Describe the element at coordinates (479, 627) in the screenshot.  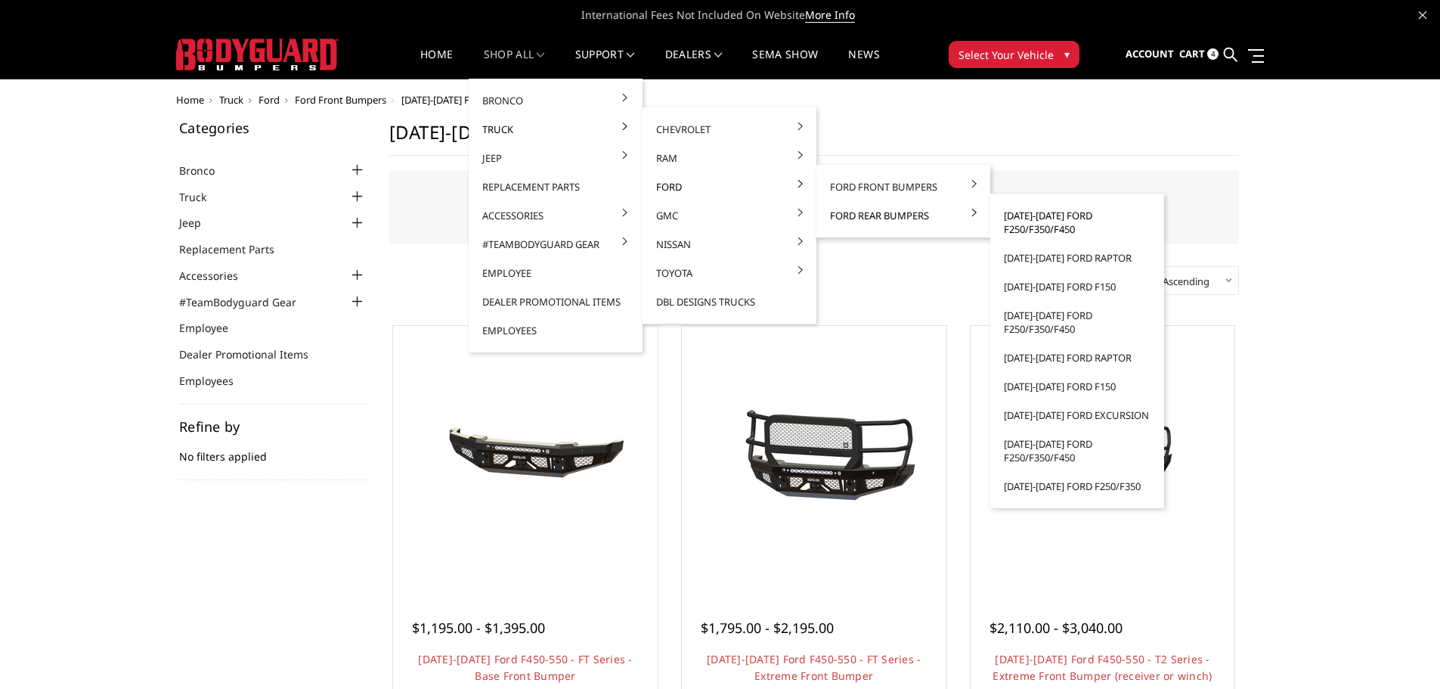
I see `span: $1,195.00 - $1,395.00` at that location.